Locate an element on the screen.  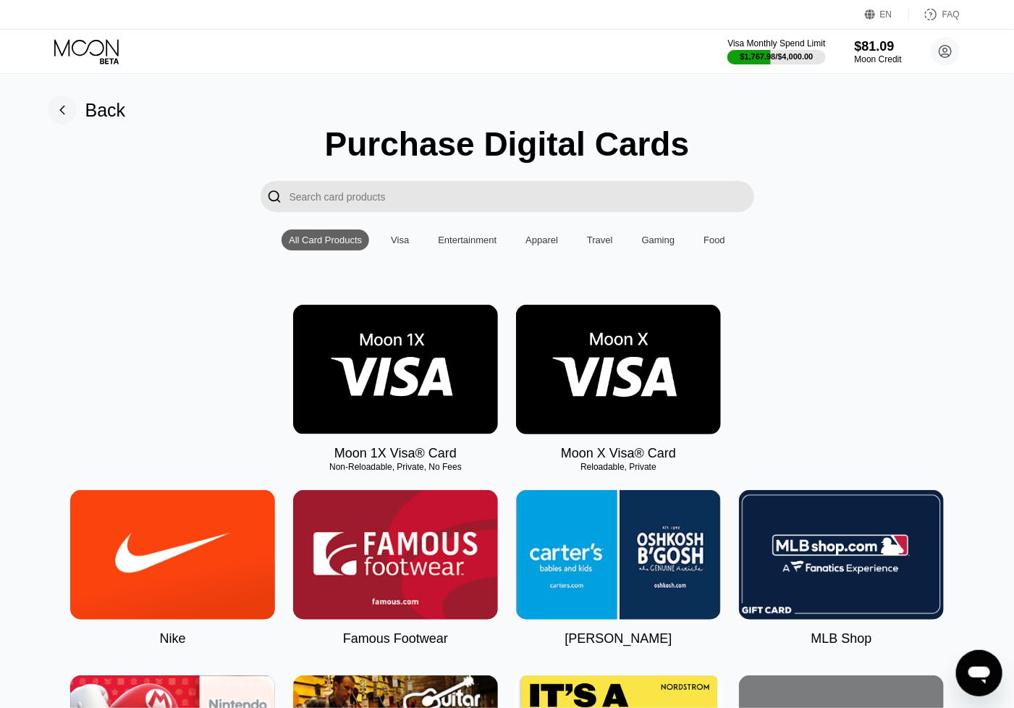
div: $81.09 is located at coordinates (878, 46).